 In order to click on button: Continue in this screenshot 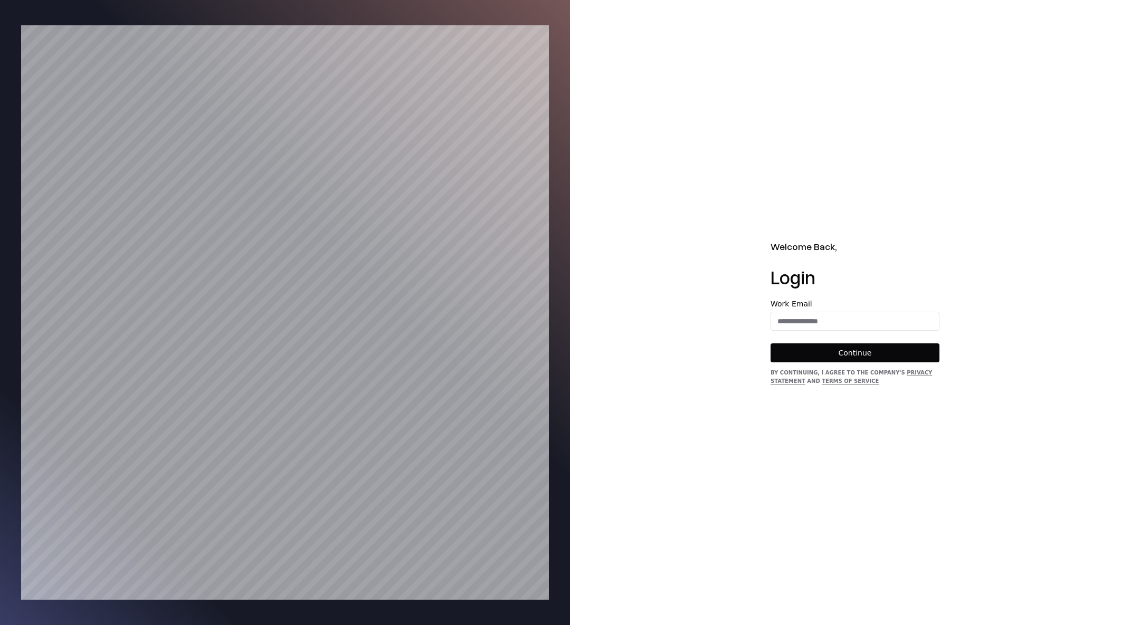, I will do `click(855, 353)`.